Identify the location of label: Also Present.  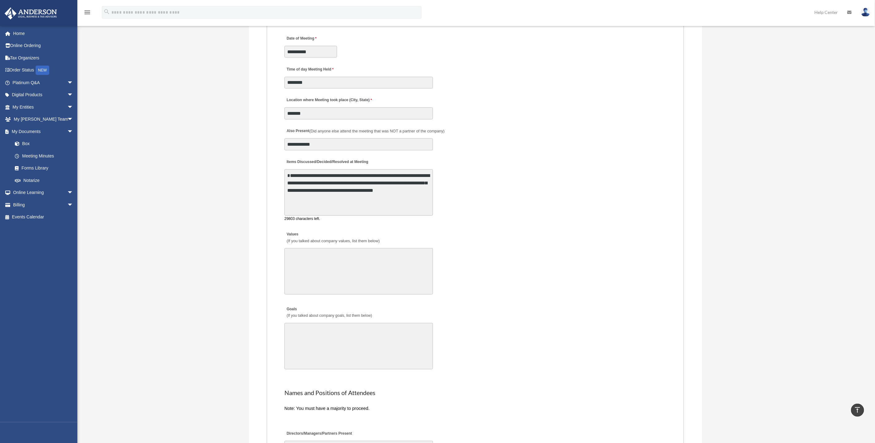
(365, 131).